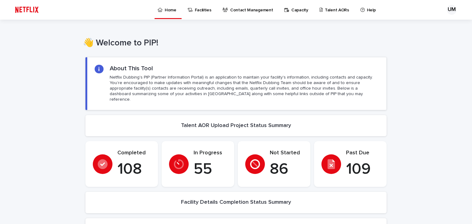 This screenshot has width=472, height=224. What do you see at coordinates (134, 170) in the screenshot?
I see `p: 108` at bounding box center [134, 170].